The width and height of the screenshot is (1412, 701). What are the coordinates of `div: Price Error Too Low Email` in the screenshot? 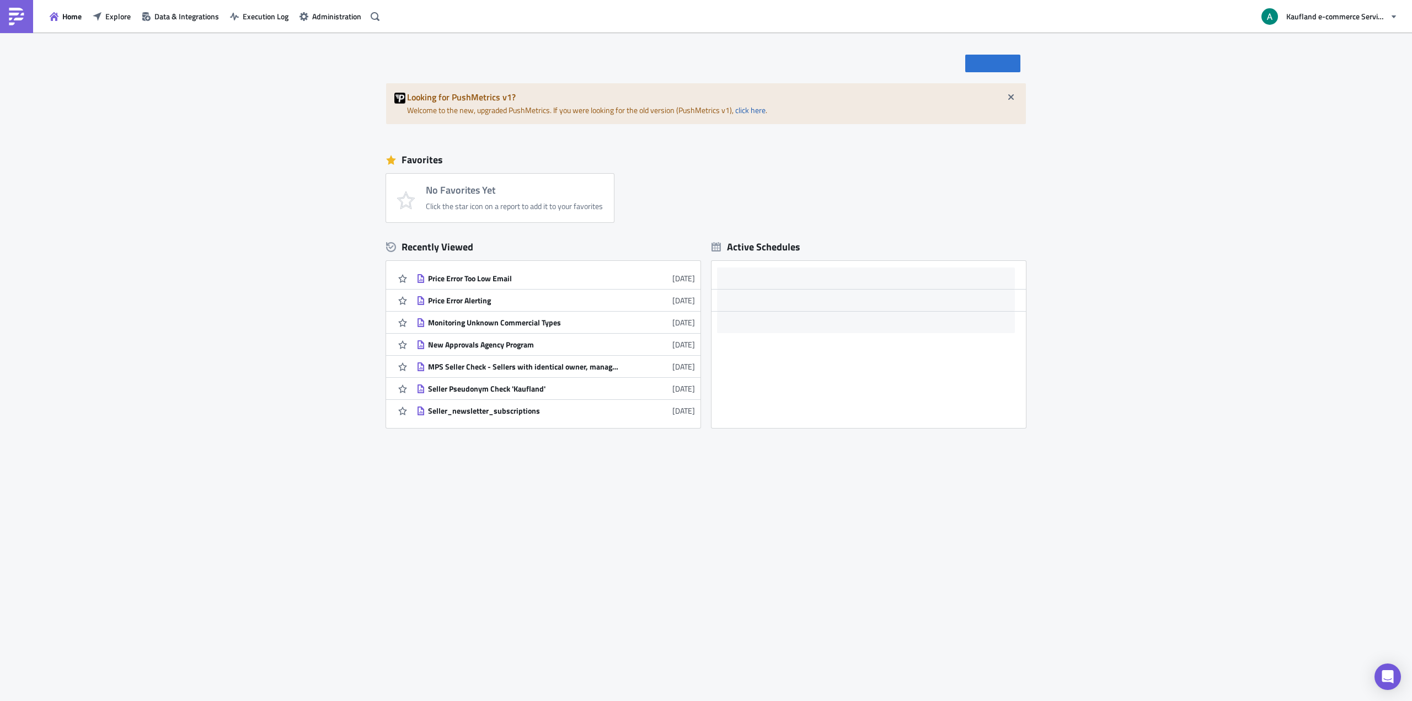 It's located at (524, 278).